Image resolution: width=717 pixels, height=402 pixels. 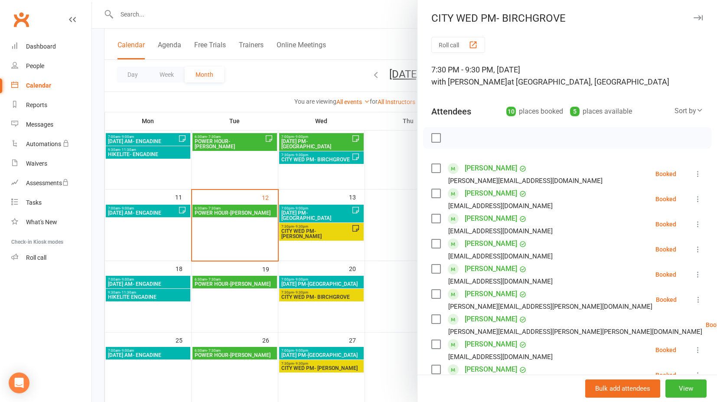 What do you see at coordinates (575, 111) in the screenshot?
I see `div: 5` at bounding box center [575, 111].